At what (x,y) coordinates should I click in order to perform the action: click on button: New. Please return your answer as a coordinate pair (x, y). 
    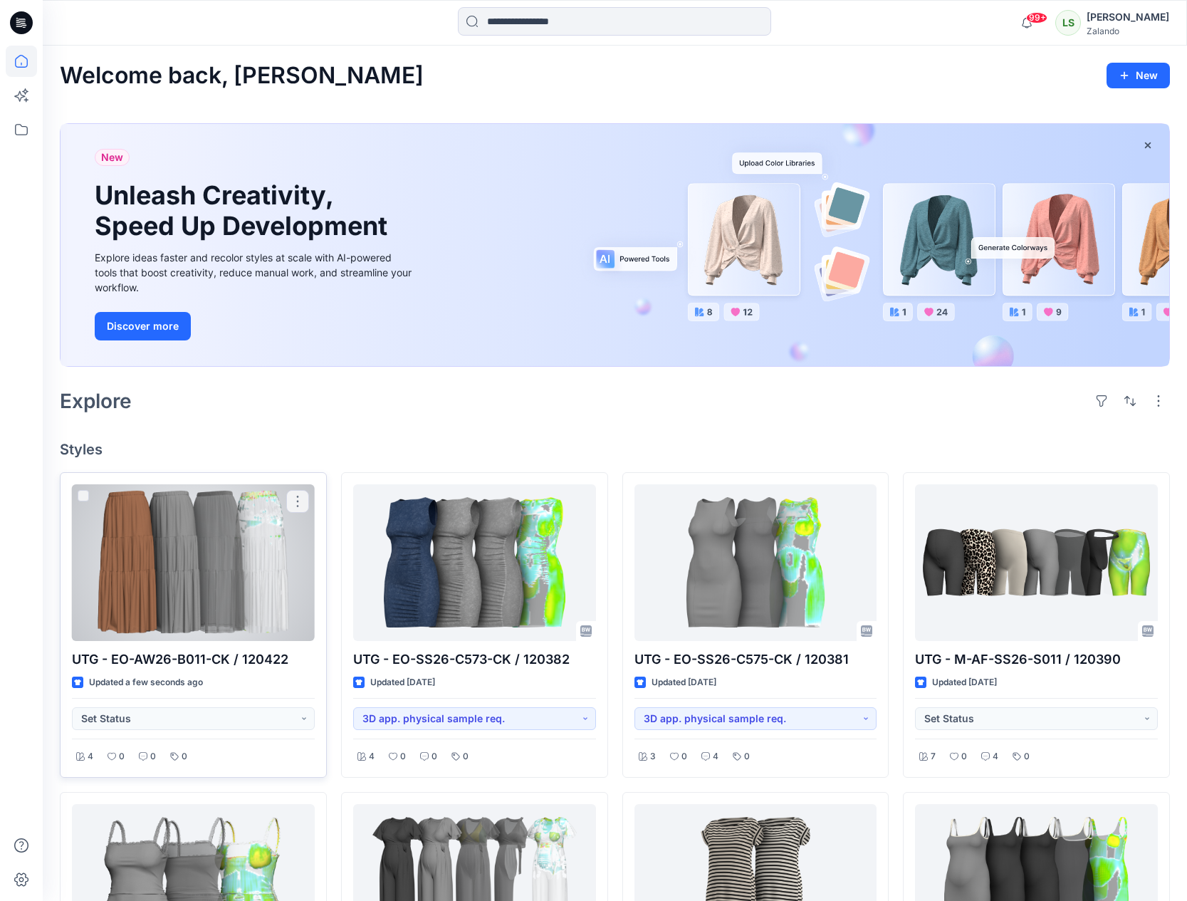
    Looking at the image, I should click on (1138, 76).